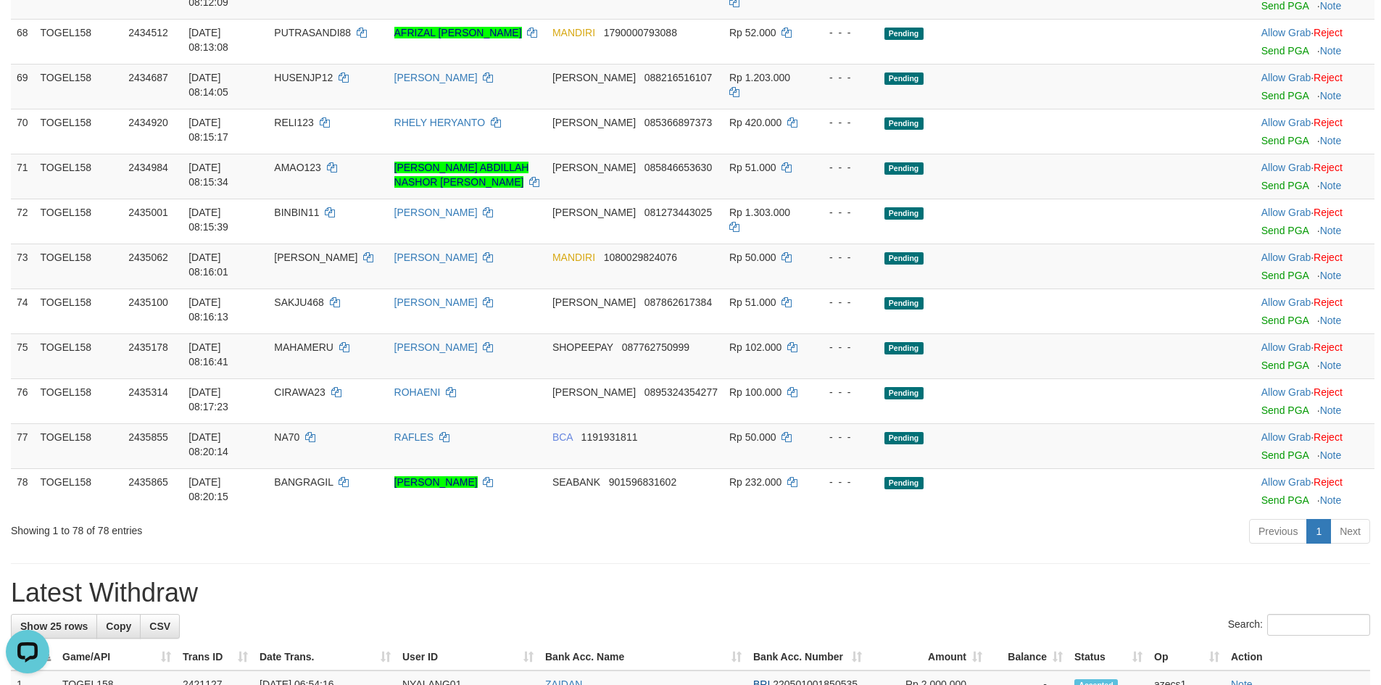 Image resolution: width=1381 pixels, height=685 pixels. Describe the element at coordinates (1300, 625) in the screenshot. I see `label: Search:` at that location.